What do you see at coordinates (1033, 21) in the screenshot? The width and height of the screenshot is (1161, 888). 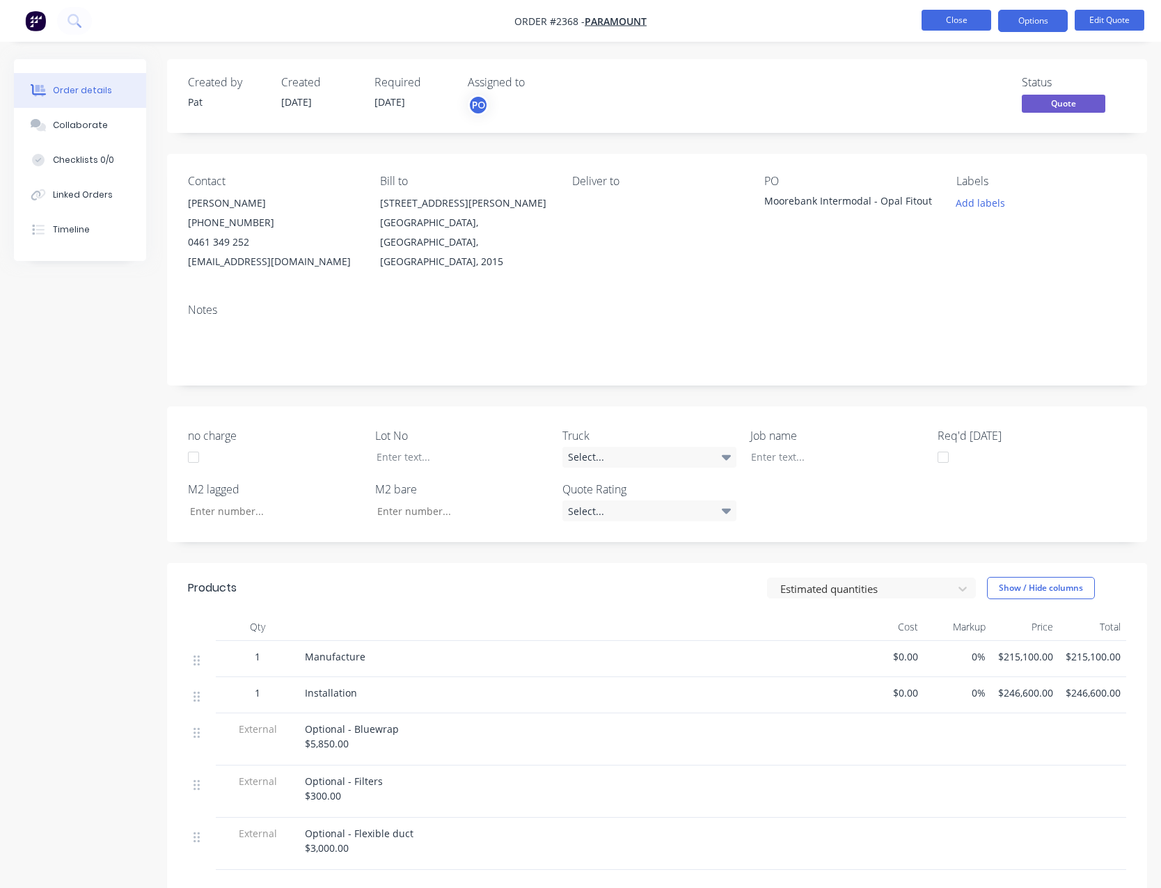 I see `button: Options` at bounding box center [1033, 21].